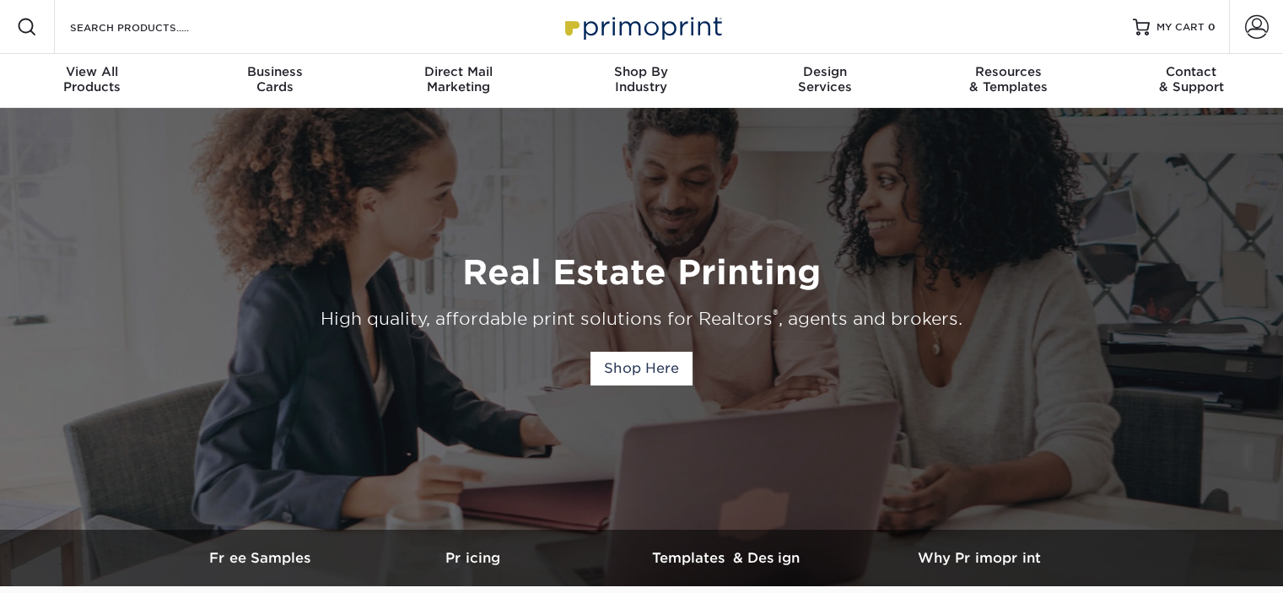  What do you see at coordinates (726, 558) in the screenshot?
I see `a: Templates & Design` at bounding box center [726, 558].